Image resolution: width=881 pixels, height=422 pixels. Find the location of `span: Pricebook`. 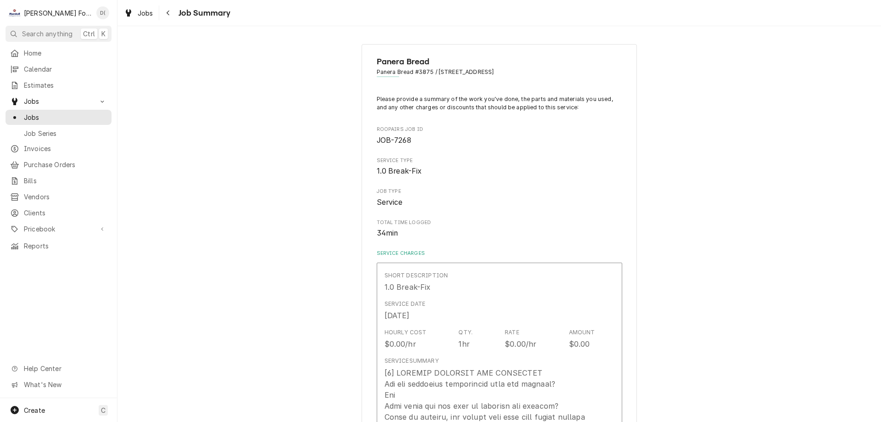

span: Pricebook is located at coordinates (58, 229).